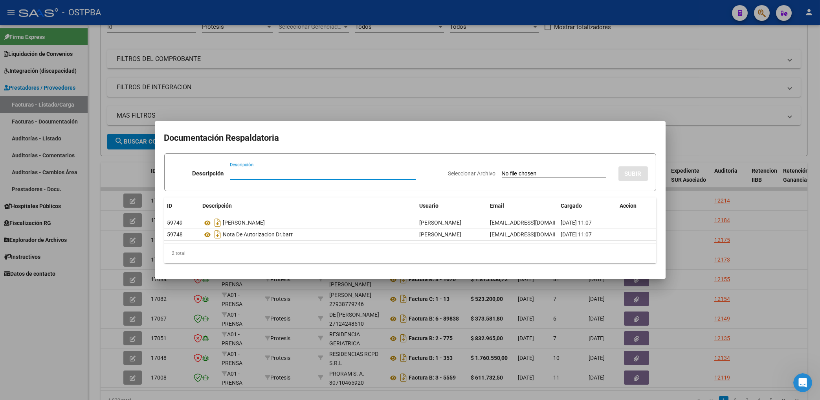  I want to click on datatable-header-cell: Cargado, so click(587, 206).